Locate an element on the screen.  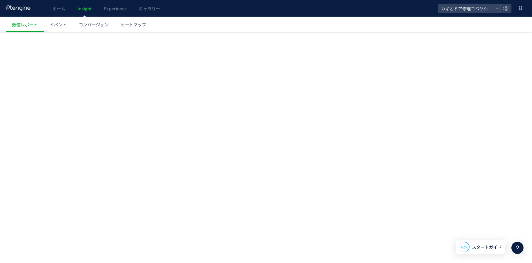
span: Insight is located at coordinates (85, 8).